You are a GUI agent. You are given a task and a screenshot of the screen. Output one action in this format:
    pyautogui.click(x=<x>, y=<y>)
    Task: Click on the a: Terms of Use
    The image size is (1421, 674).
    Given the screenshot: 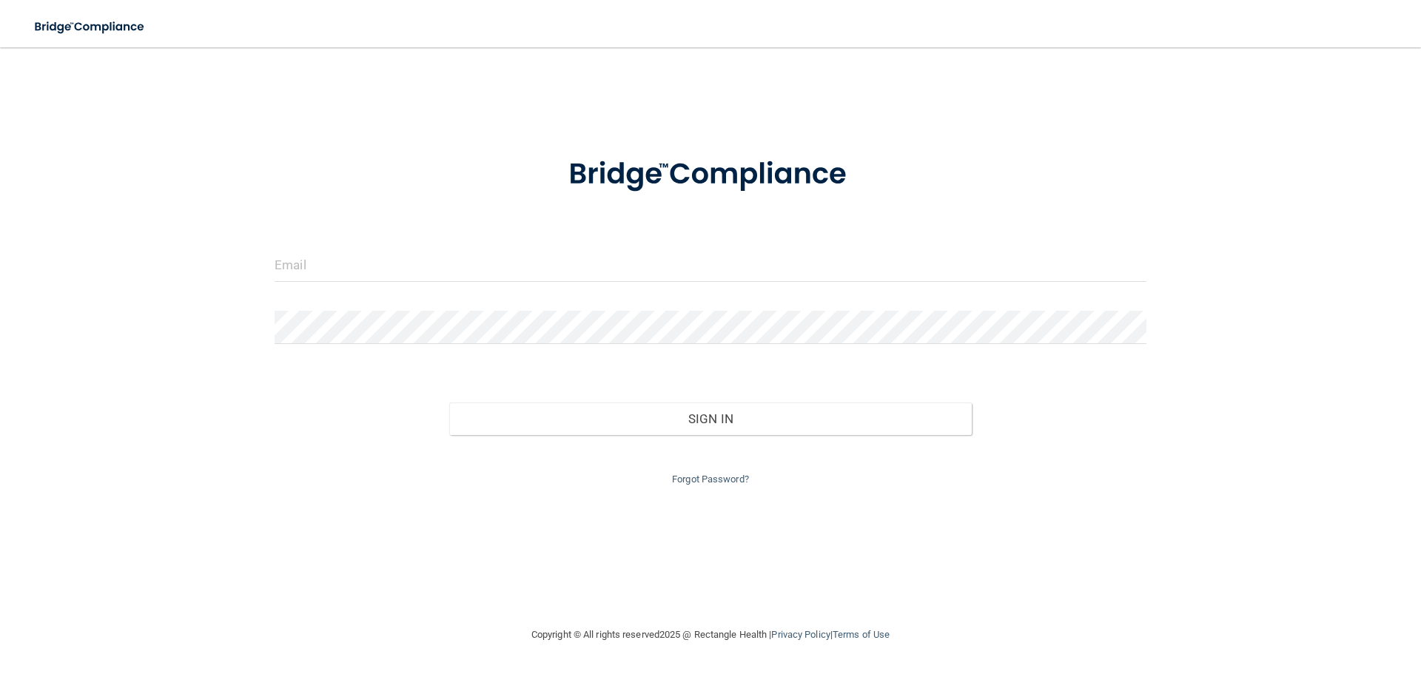 What is the action you would take?
    pyautogui.click(x=861, y=634)
    